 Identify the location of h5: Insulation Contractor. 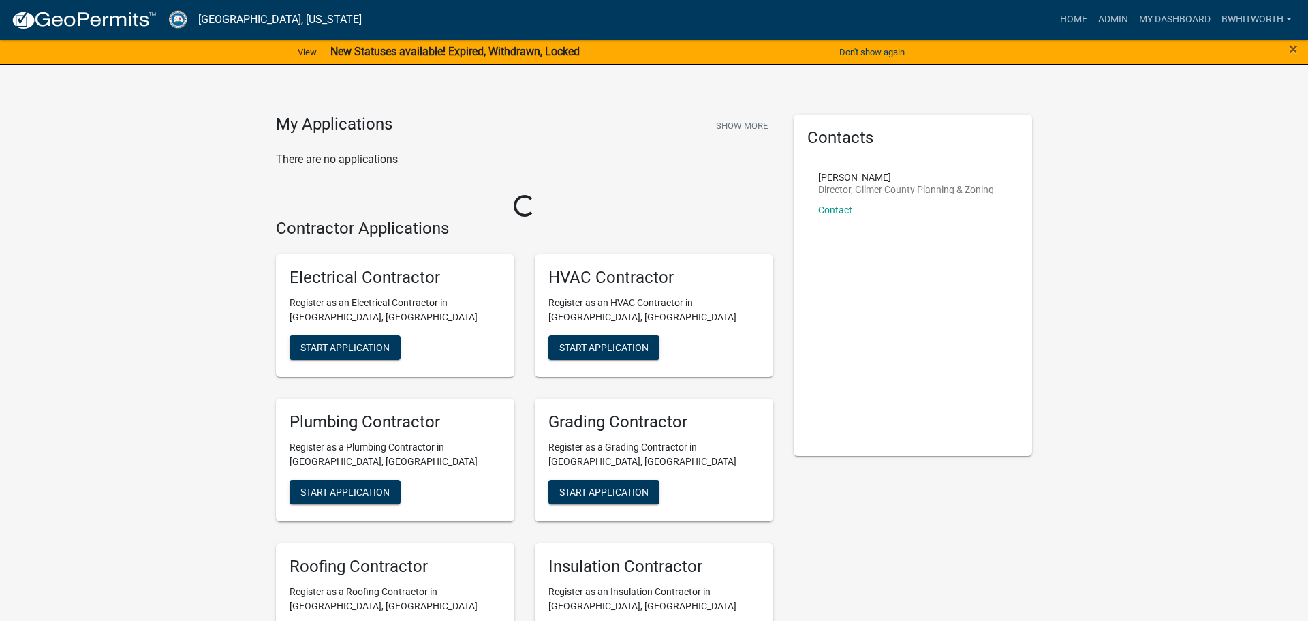
(654, 566).